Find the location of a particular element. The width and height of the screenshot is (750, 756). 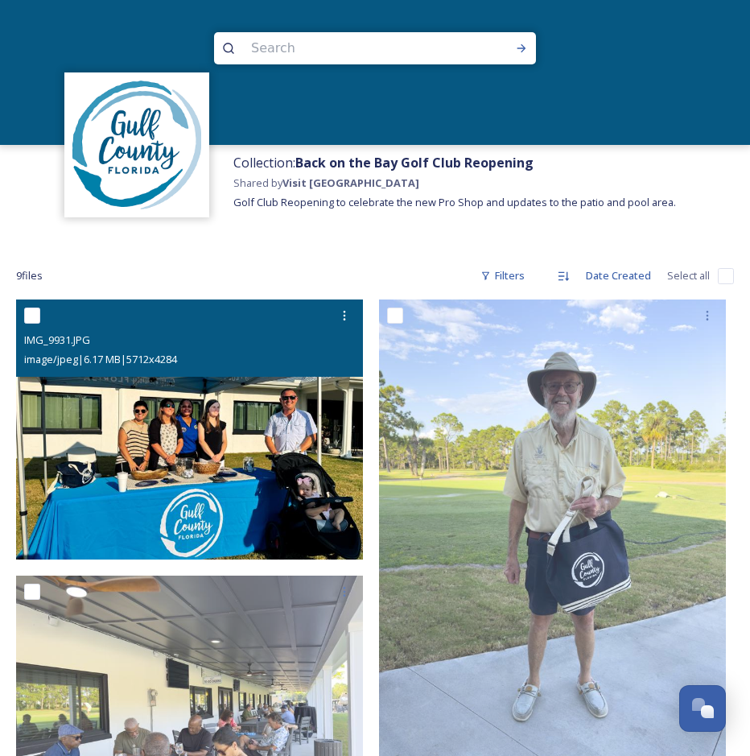

span: 9 file s is located at coordinates (29, 275).